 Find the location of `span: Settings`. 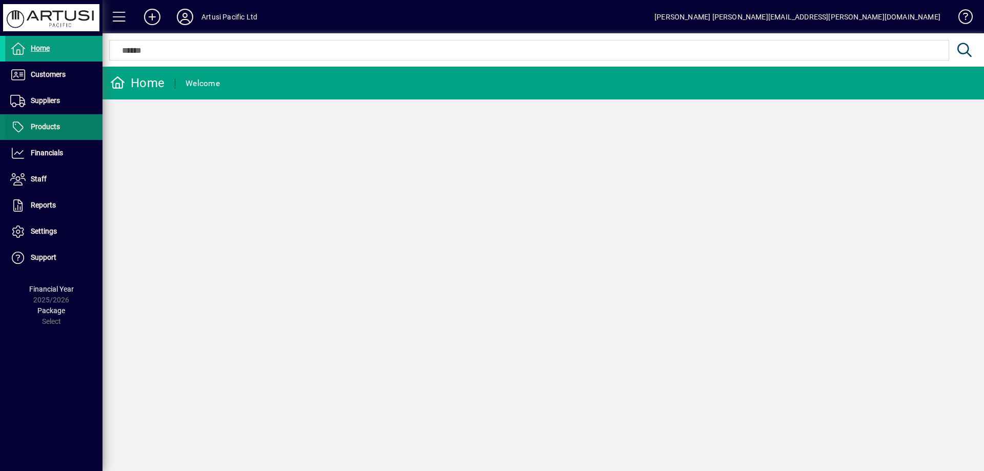

span: Settings is located at coordinates (44, 231).